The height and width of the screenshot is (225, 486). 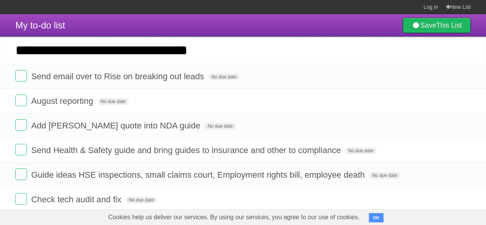 What do you see at coordinates (40, 25) in the screenshot?
I see `span: My to-do list` at bounding box center [40, 25].